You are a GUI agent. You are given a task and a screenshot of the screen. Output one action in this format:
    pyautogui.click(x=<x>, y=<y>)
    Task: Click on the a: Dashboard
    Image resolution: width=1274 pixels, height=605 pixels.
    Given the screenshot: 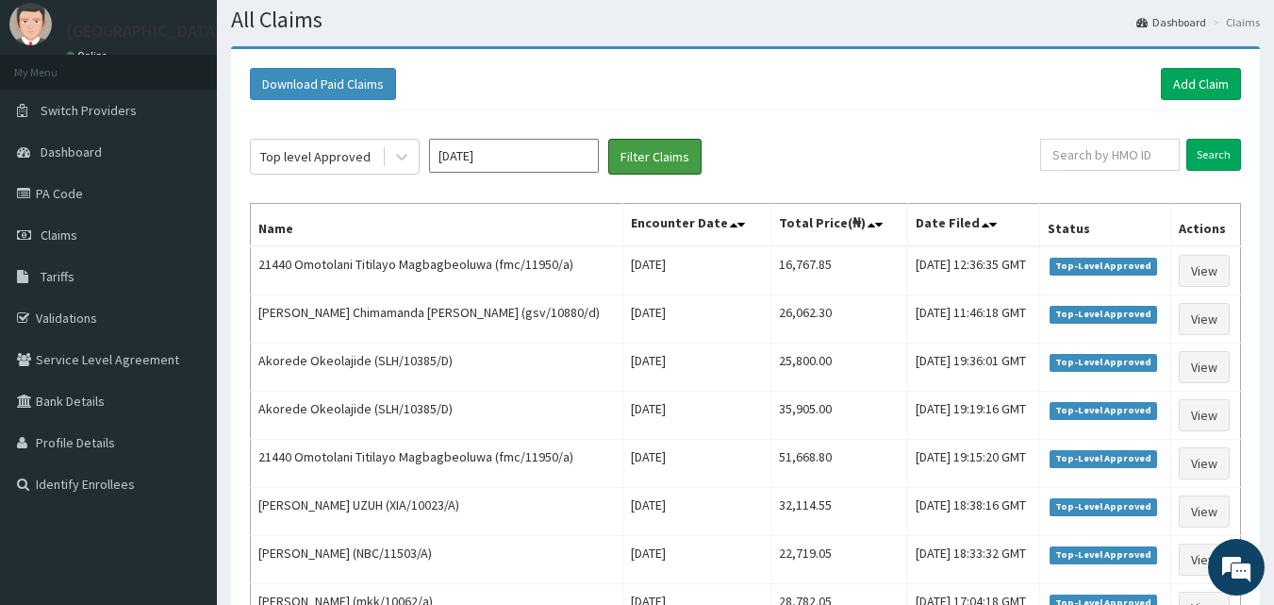 What is the action you would take?
    pyautogui.click(x=1172, y=22)
    